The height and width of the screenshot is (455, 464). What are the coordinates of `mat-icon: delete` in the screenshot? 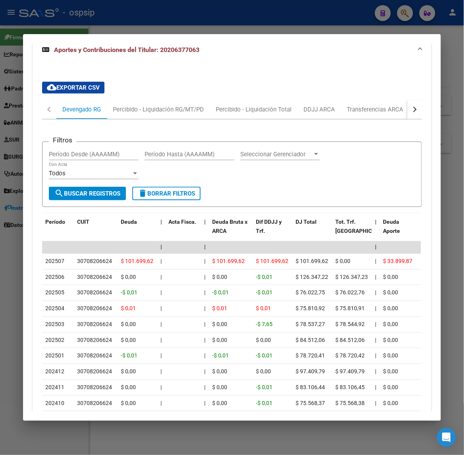 It's located at (142, 193).